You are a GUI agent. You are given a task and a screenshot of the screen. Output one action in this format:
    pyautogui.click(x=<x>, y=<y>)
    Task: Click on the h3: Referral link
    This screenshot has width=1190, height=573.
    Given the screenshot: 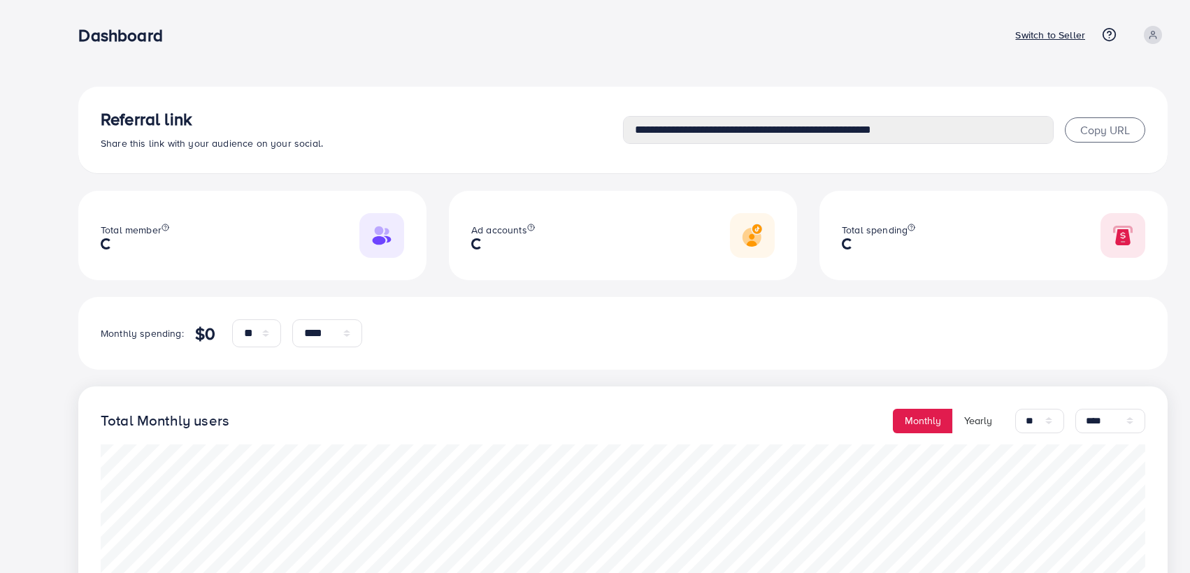 What is the action you would take?
    pyautogui.click(x=362, y=119)
    